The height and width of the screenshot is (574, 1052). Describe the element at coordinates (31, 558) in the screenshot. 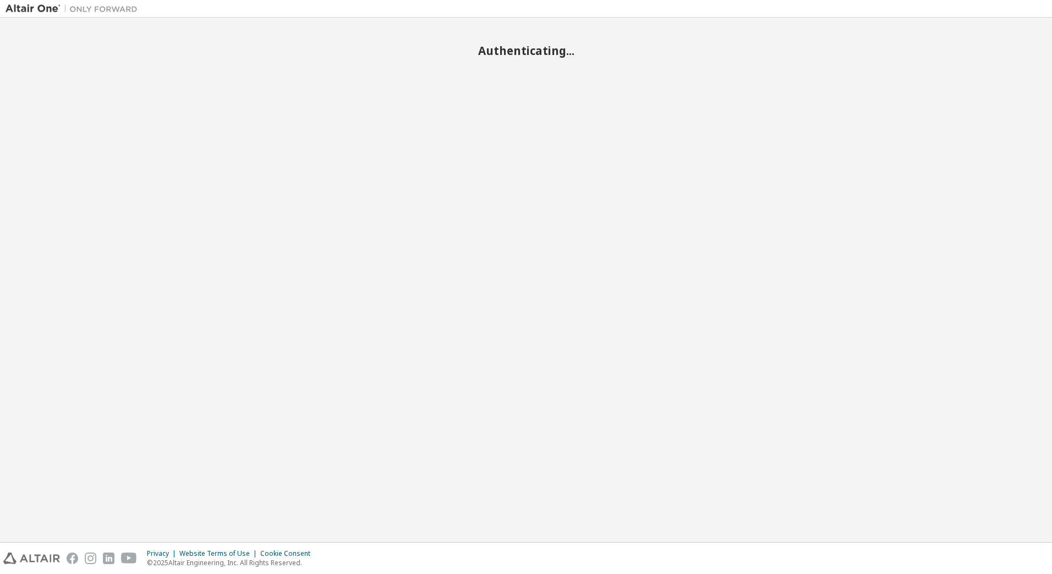

I see `img: altair_logo.svg` at that location.